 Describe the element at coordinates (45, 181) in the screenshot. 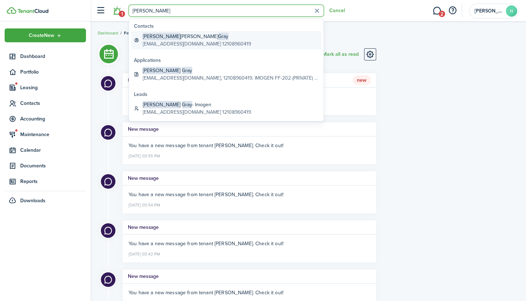

I see `a: Reports` at that location.